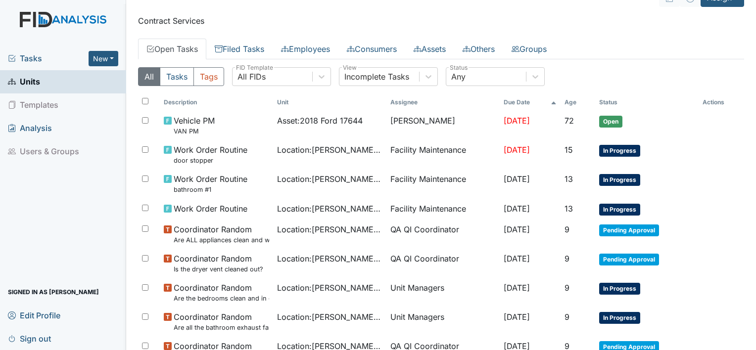  I want to click on span: Sign out, so click(29, 339).